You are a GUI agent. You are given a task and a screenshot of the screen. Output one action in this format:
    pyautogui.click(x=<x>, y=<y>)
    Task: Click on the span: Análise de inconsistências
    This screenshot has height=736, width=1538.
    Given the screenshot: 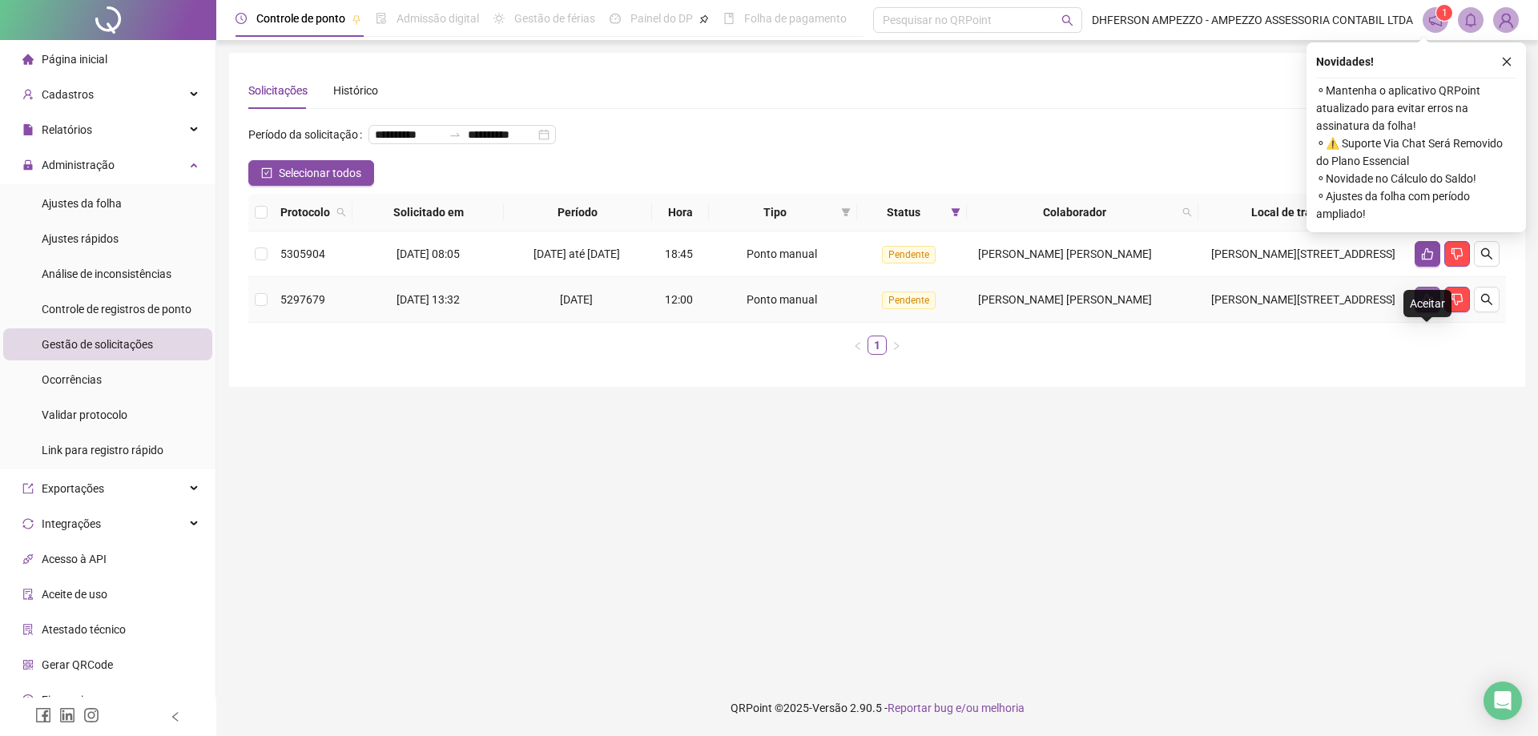 What is the action you would take?
    pyautogui.click(x=107, y=274)
    